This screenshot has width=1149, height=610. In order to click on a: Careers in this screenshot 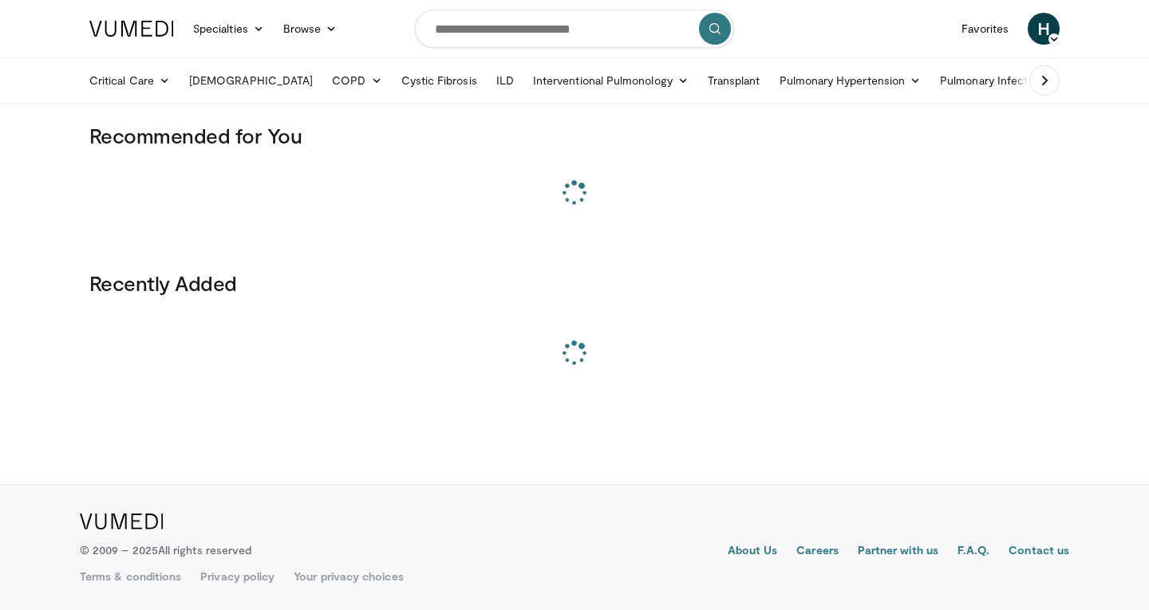, I will do `click(817, 552)`.